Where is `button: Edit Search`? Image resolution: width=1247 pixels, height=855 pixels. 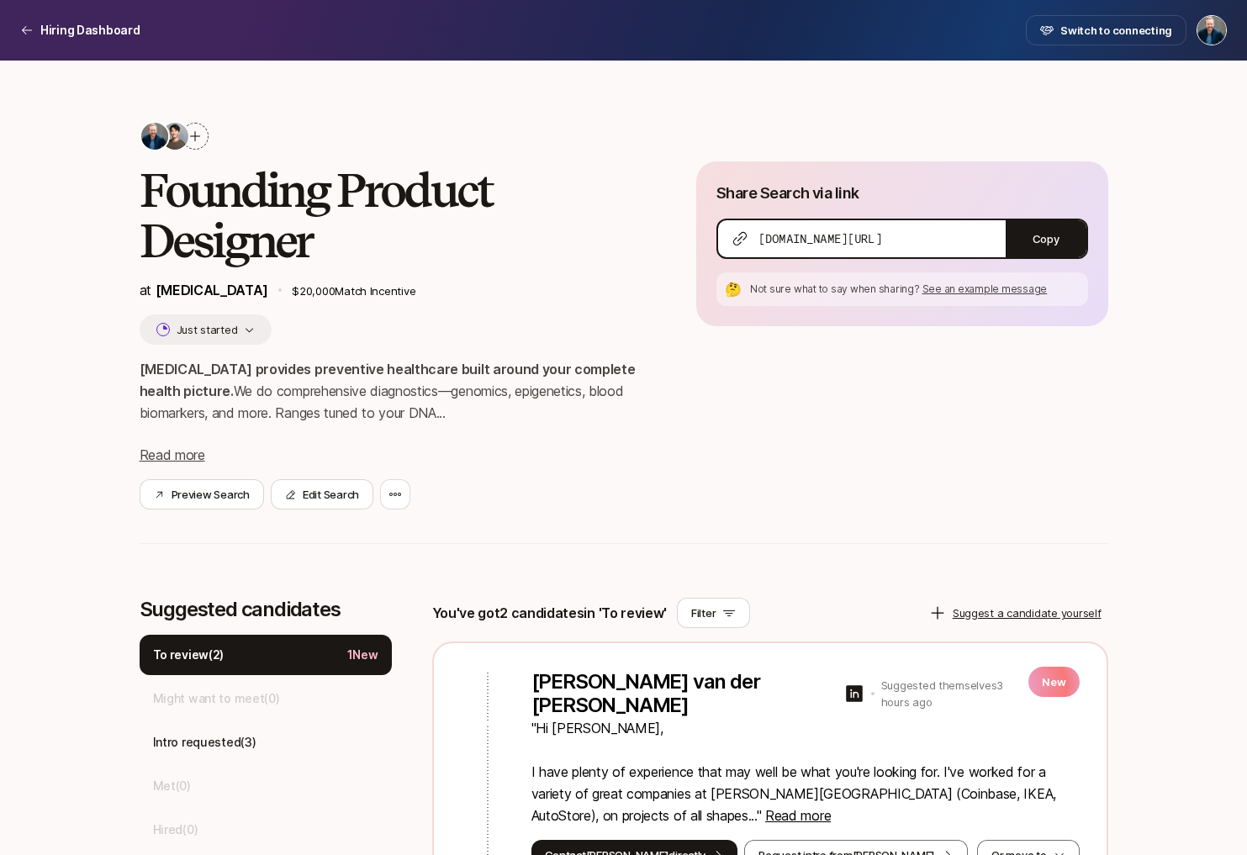
button: Edit Search is located at coordinates (322, 494).